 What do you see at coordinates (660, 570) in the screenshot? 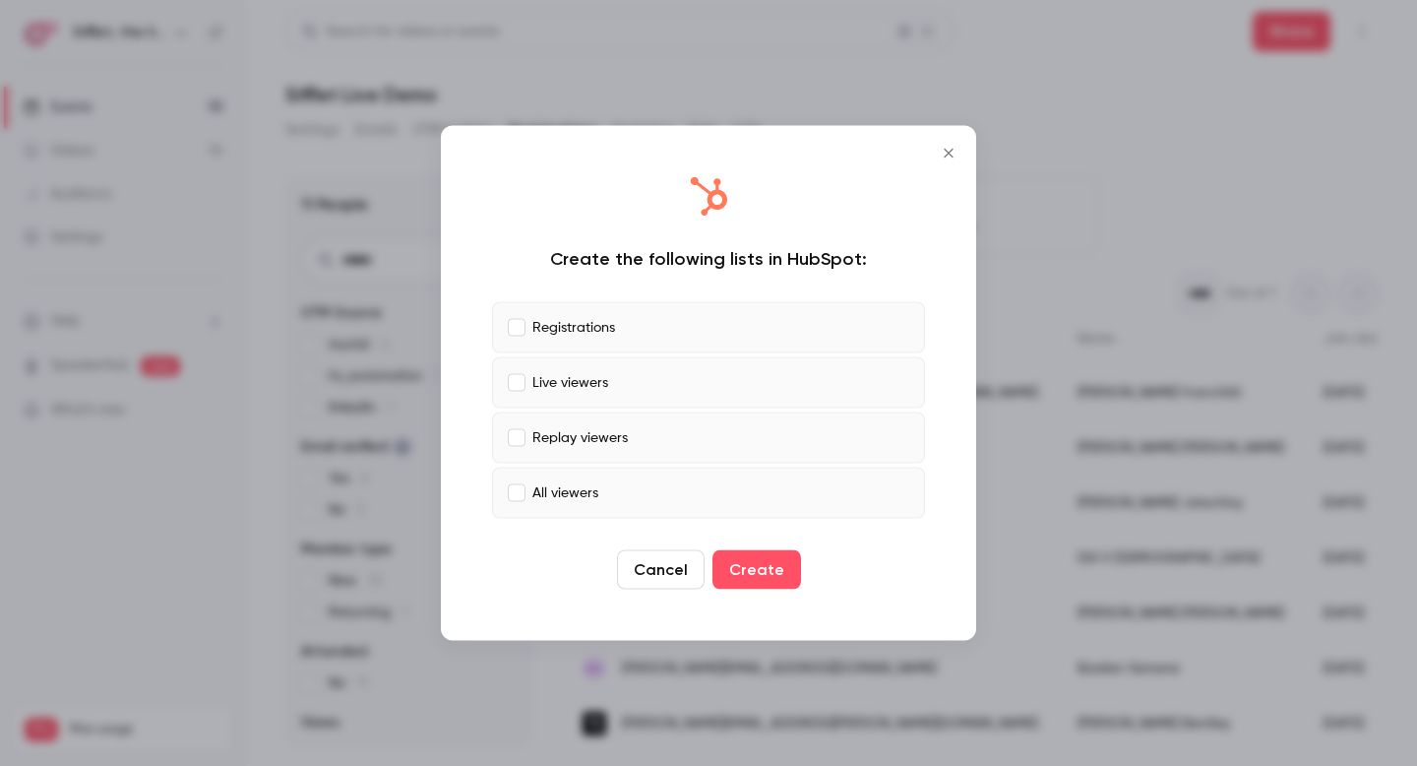
I see `button: Cancel` at bounding box center [660, 570].